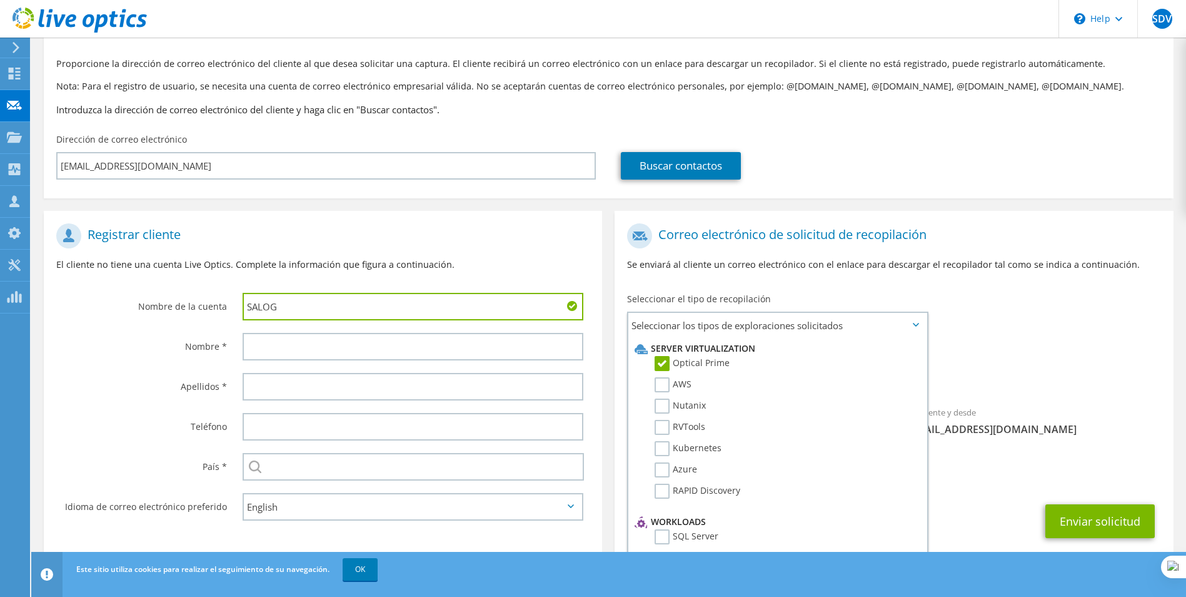  What do you see at coordinates (680, 427) in the screenshot?
I see `label: RVTools` at bounding box center [680, 427].